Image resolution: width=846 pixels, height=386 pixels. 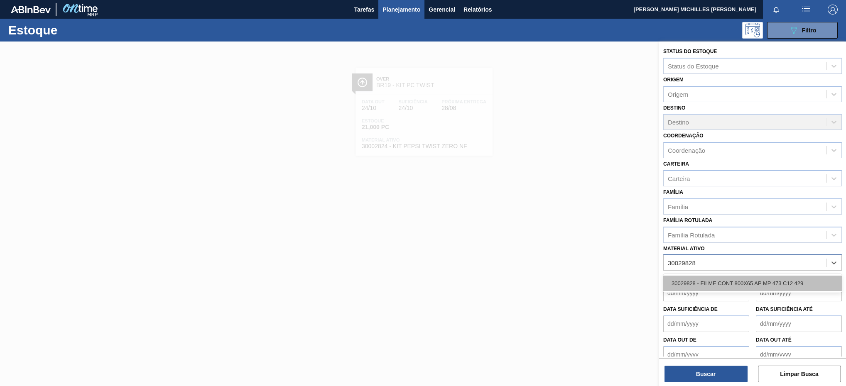 I want to click on img: Logout, so click(x=833, y=10).